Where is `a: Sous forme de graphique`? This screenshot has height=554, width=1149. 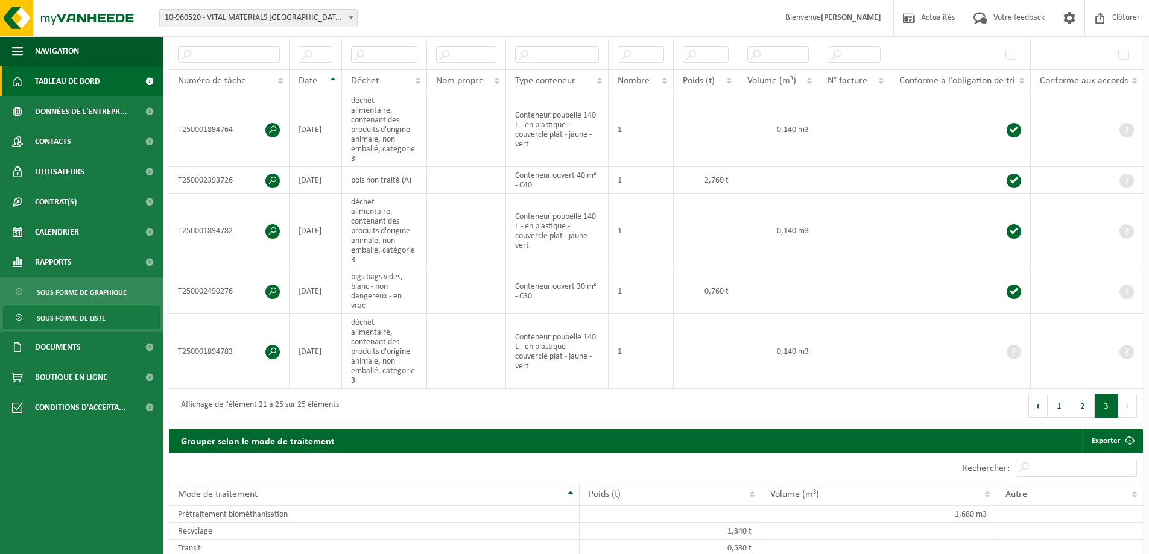 a: Sous forme de graphique is located at coordinates (81, 292).